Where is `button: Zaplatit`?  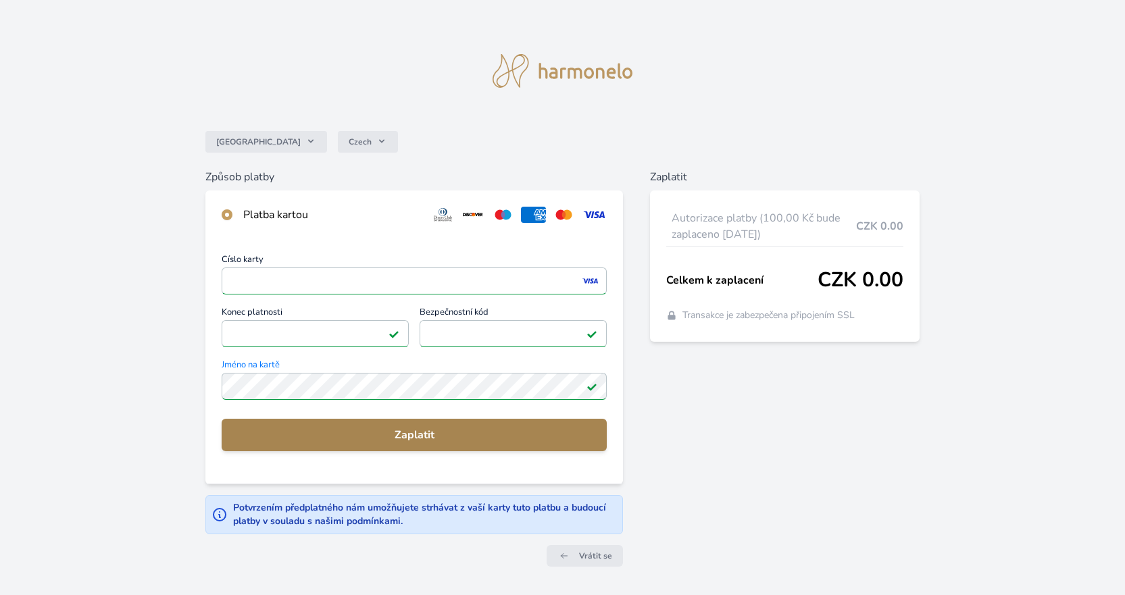
button: Zaplatit is located at coordinates (414, 435).